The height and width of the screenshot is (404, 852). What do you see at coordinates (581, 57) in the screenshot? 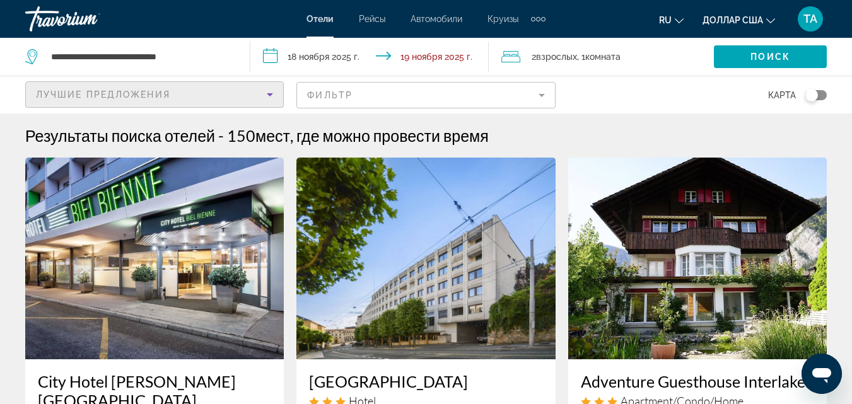
I see `font: , 1` at bounding box center [581, 57].